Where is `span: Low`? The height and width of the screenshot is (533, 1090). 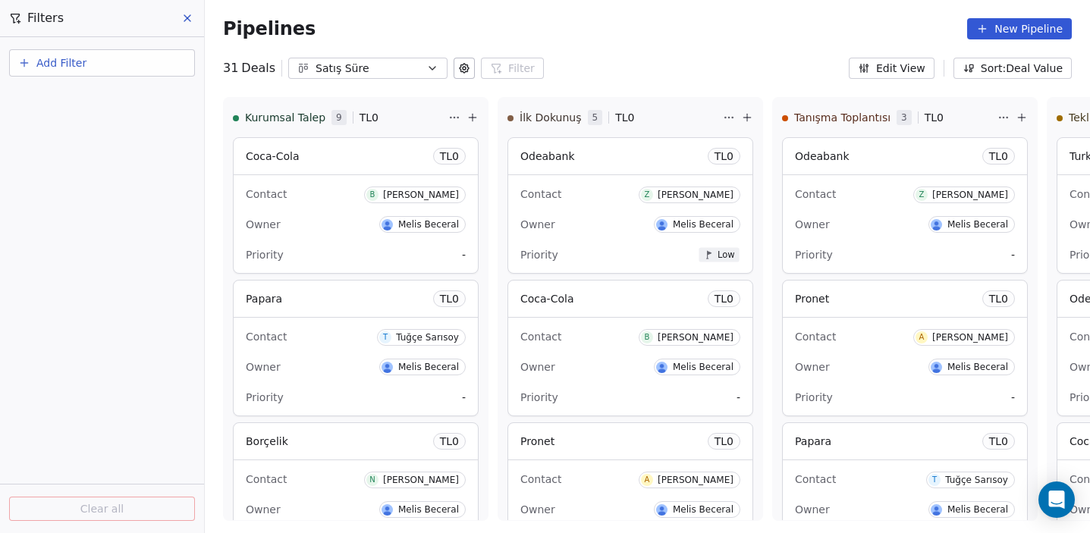
span: Low is located at coordinates (726, 254).